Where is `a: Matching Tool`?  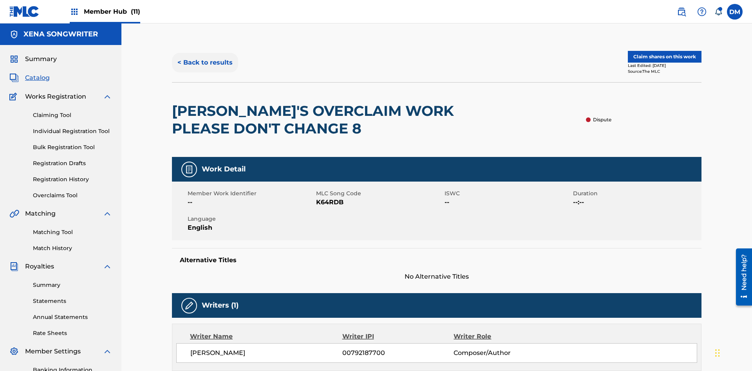
a: Matching Tool is located at coordinates (72, 232).